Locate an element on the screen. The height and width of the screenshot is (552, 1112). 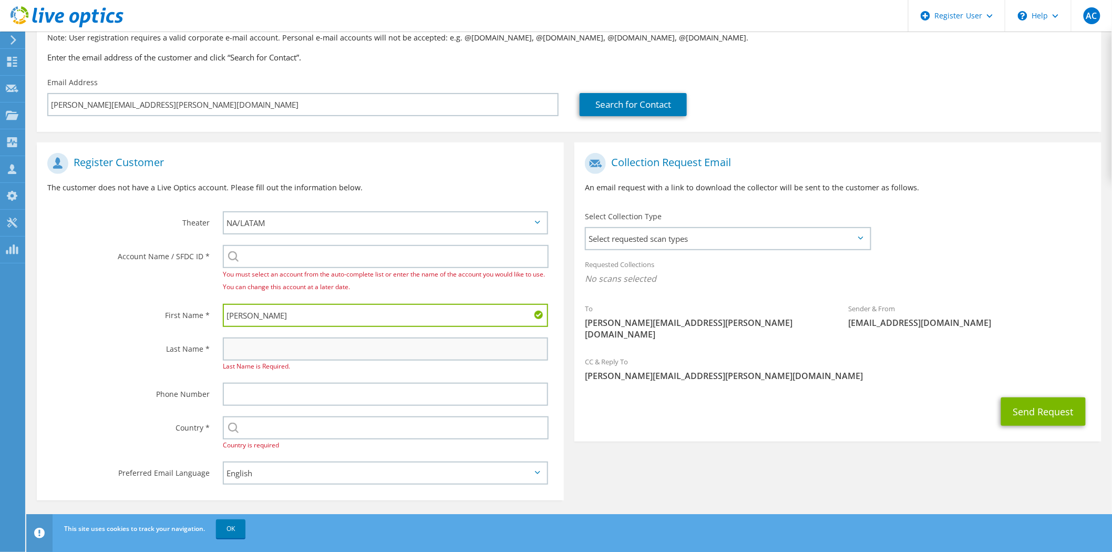
h1: Collection Request Email is located at coordinates (835, 163).